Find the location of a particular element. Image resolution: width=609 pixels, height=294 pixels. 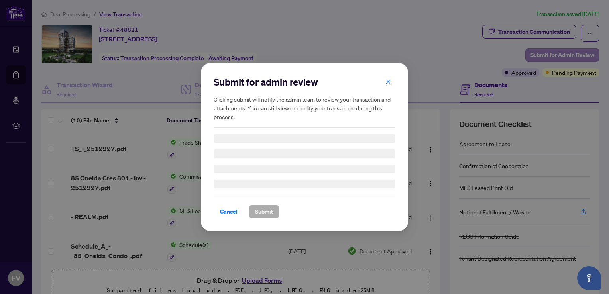

button: Open asap is located at coordinates (589, 278).